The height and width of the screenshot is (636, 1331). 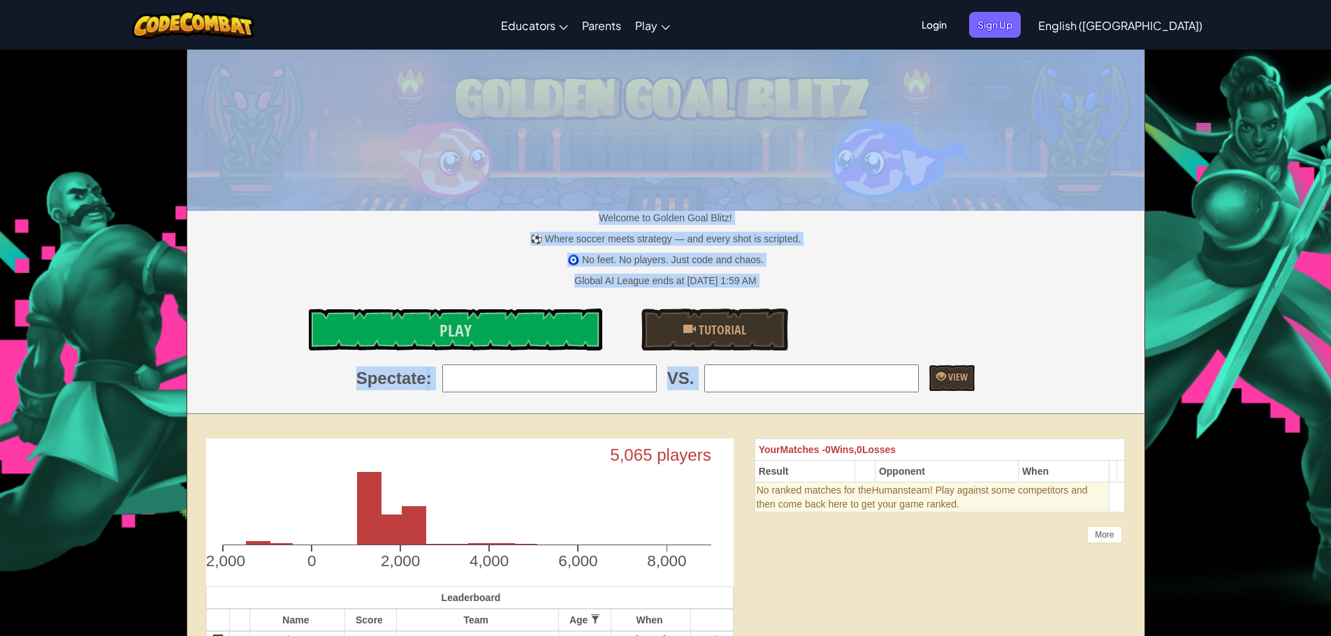 I want to click on span: Spectate, so click(x=391, y=379).